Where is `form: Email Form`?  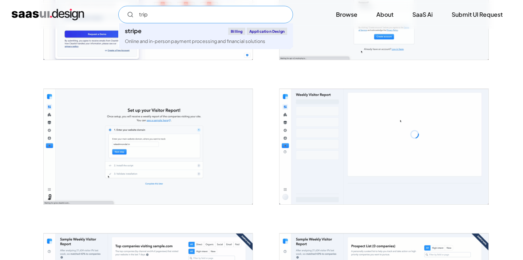 form: Email Form is located at coordinates (205, 15).